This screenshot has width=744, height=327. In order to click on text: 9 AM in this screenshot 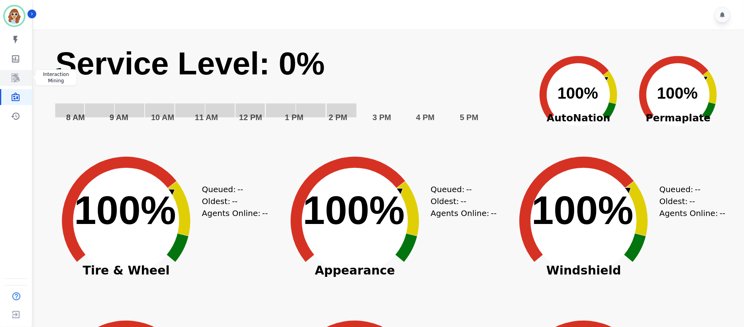, I will do `click(119, 118)`.